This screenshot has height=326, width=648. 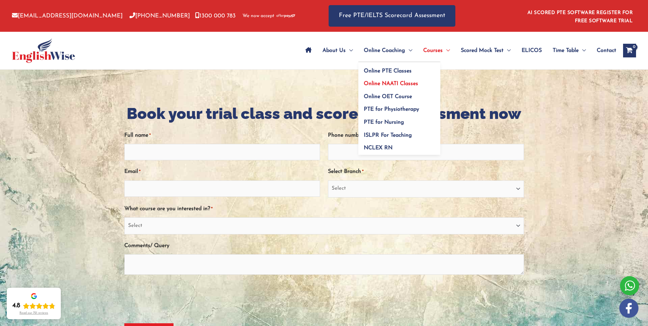 What do you see at coordinates (391, 84) in the screenshot?
I see `span: Online NAATI Classes` at bounding box center [391, 84].